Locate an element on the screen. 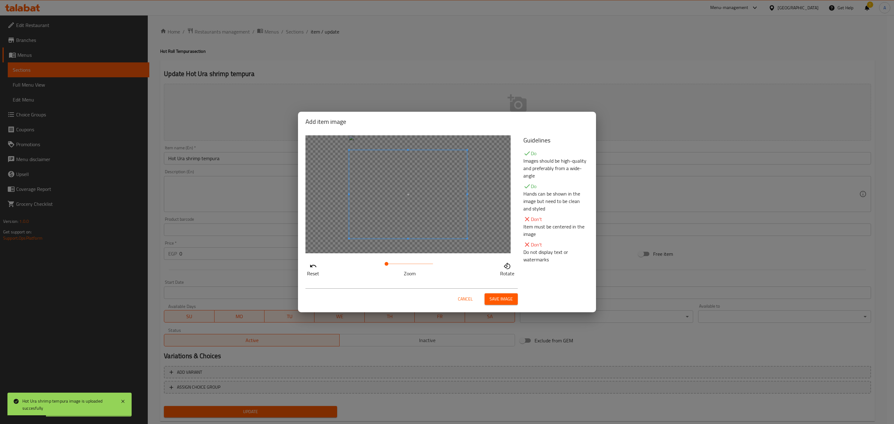 The image size is (894, 424). p: Reset is located at coordinates (313, 273).